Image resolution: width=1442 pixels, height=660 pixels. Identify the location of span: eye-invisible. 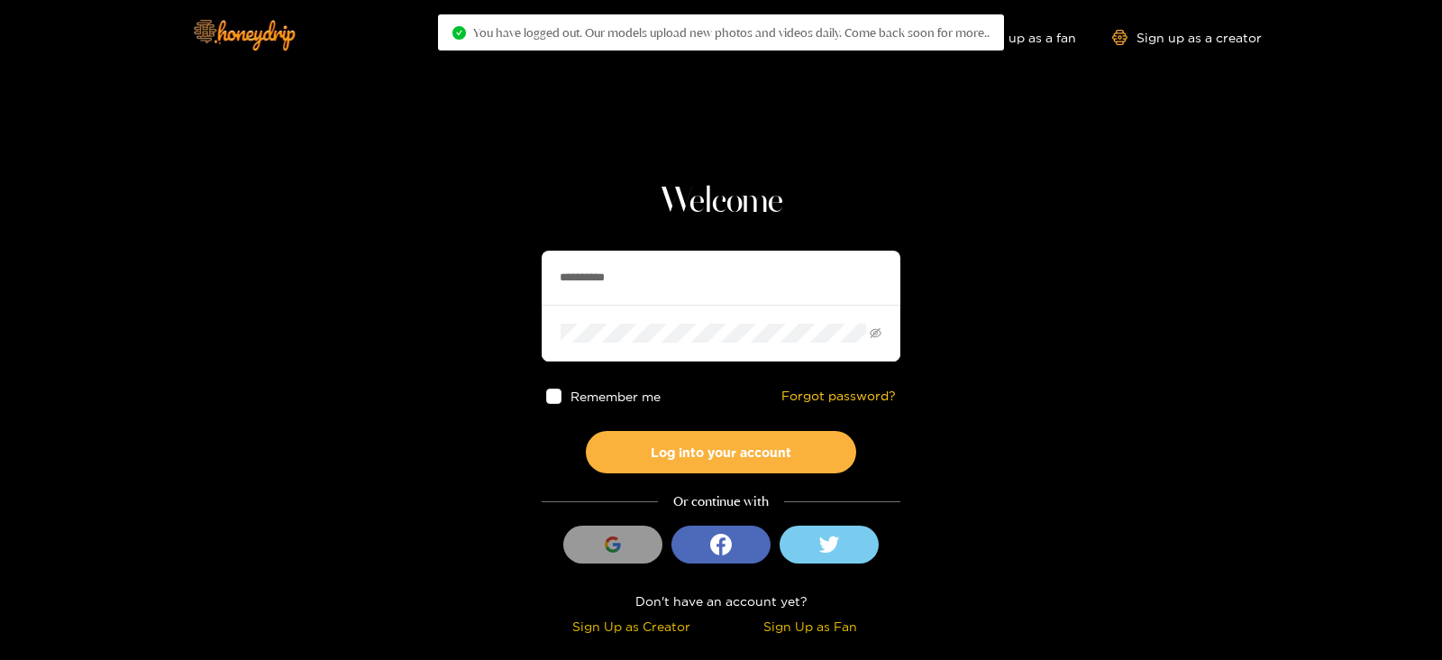
(875, 333).